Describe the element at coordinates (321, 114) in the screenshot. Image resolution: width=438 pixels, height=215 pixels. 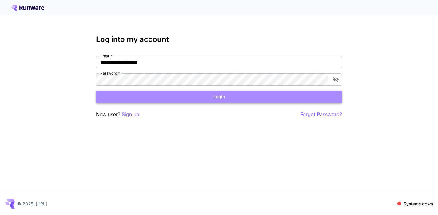
I see `button: Forgot Password?` at that location.